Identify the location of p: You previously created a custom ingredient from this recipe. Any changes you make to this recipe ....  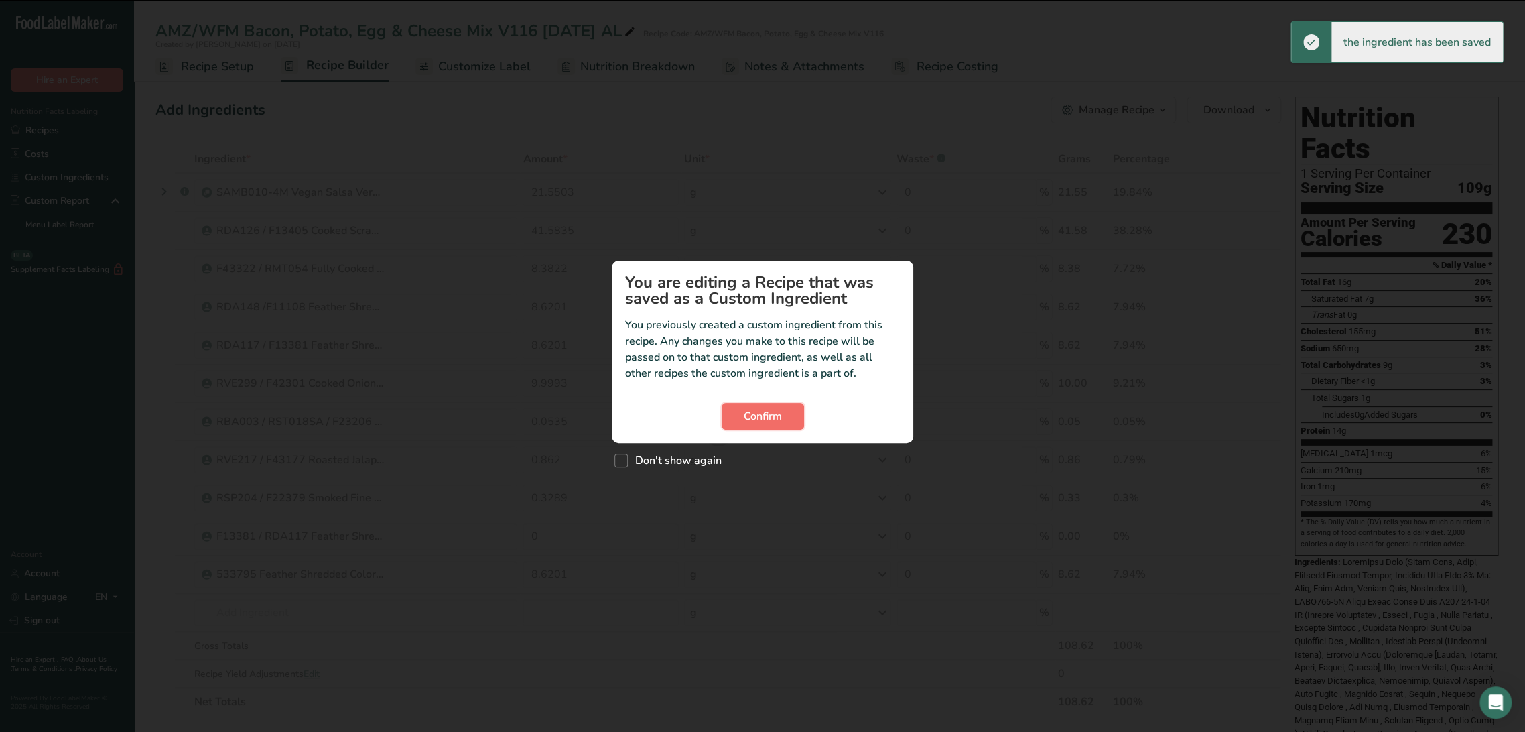
(762, 349).